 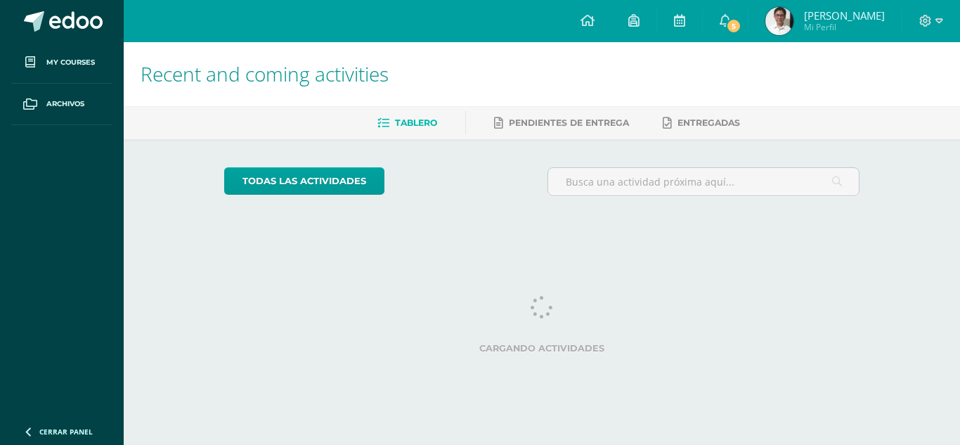 What do you see at coordinates (304, 181) in the screenshot?
I see `a: todas las Actividades` at bounding box center [304, 181].